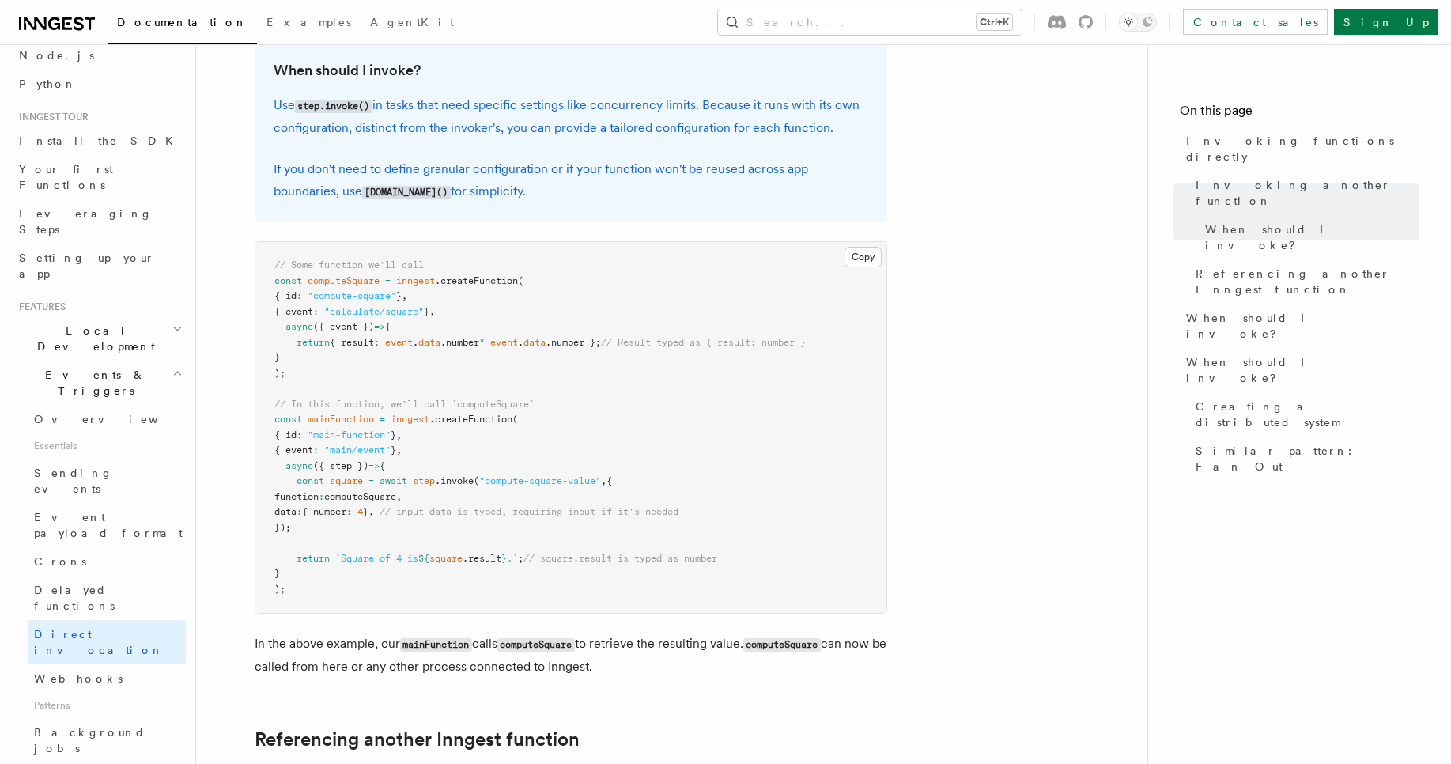  What do you see at coordinates (107, 561) in the screenshot?
I see `a: Crons` at bounding box center [107, 561].